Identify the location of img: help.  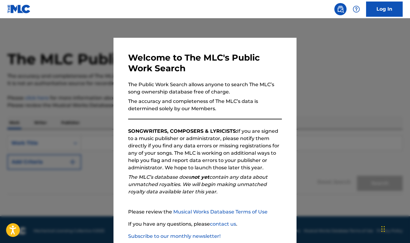
(356, 9).